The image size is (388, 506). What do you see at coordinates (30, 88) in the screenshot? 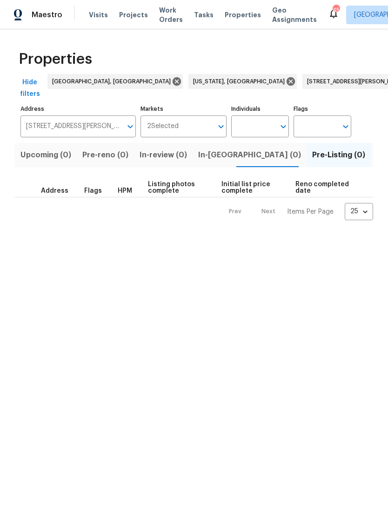
I see `button: Hide filters` at bounding box center [30, 88].